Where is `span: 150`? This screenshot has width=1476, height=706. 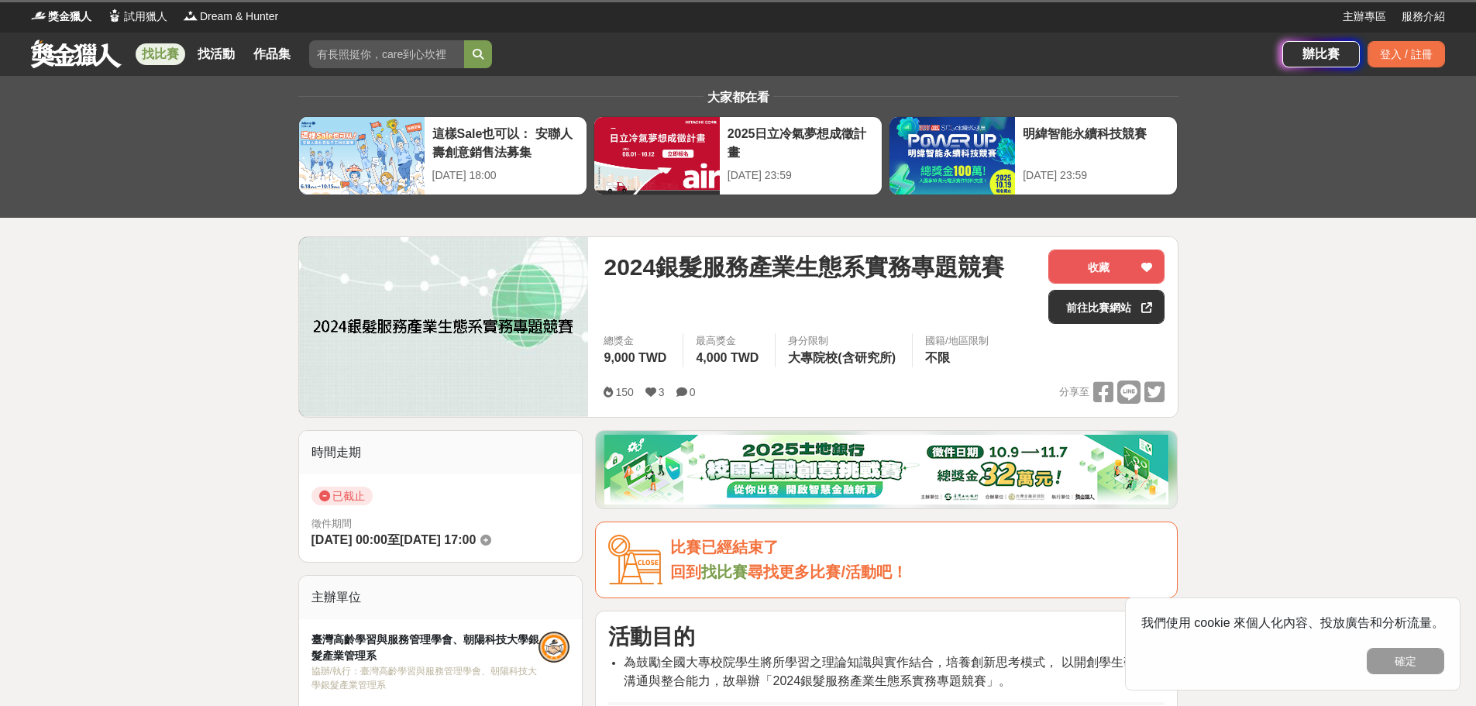 span: 150 is located at coordinates (624, 392).